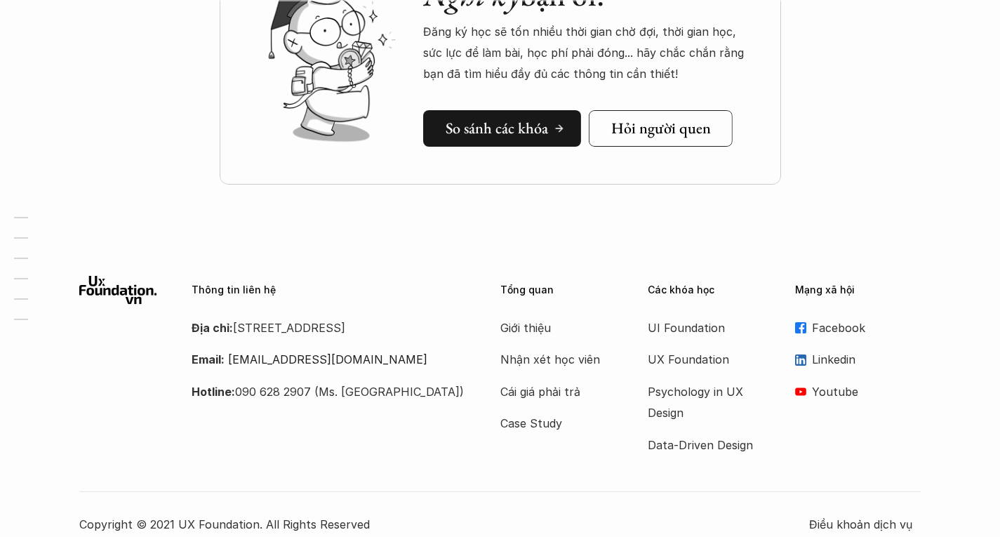  Describe the element at coordinates (444, 524) in the screenshot. I see `p: Copyright © 2021 UX Foundation. All Rights Reserved` at that location.